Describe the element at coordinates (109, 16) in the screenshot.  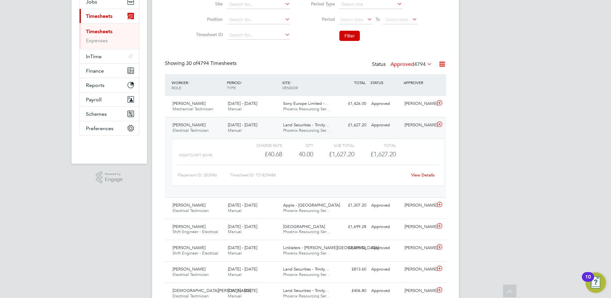
I see `button: Timesheets` at that location.